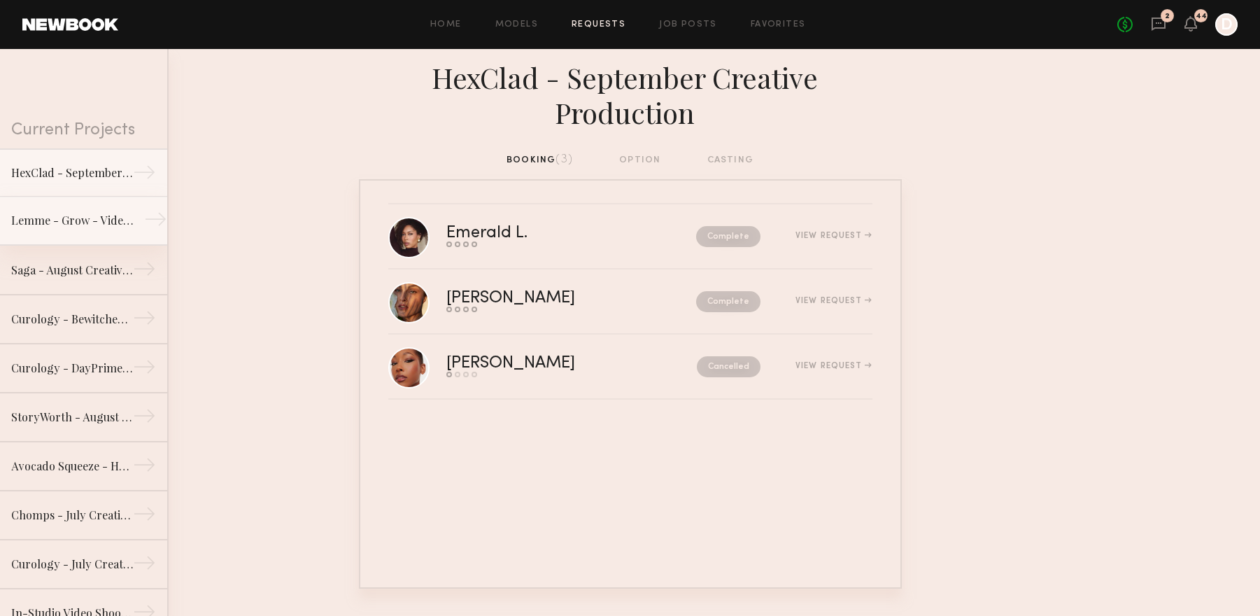  What do you see at coordinates (778, 24) in the screenshot?
I see `a: Favorites` at bounding box center [778, 24].